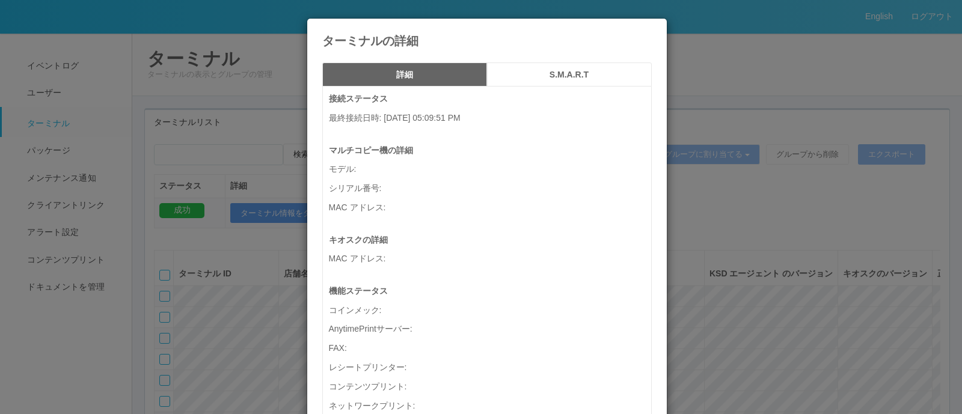 The image size is (962, 414). What do you see at coordinates (490, 188) in the screenshot?
I see `p: シリアル番号 :` at bounding box center [490, 188].